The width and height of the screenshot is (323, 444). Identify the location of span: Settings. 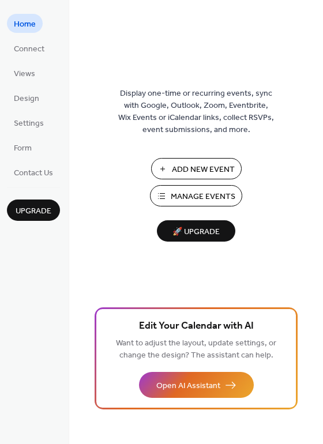
(29, 123).